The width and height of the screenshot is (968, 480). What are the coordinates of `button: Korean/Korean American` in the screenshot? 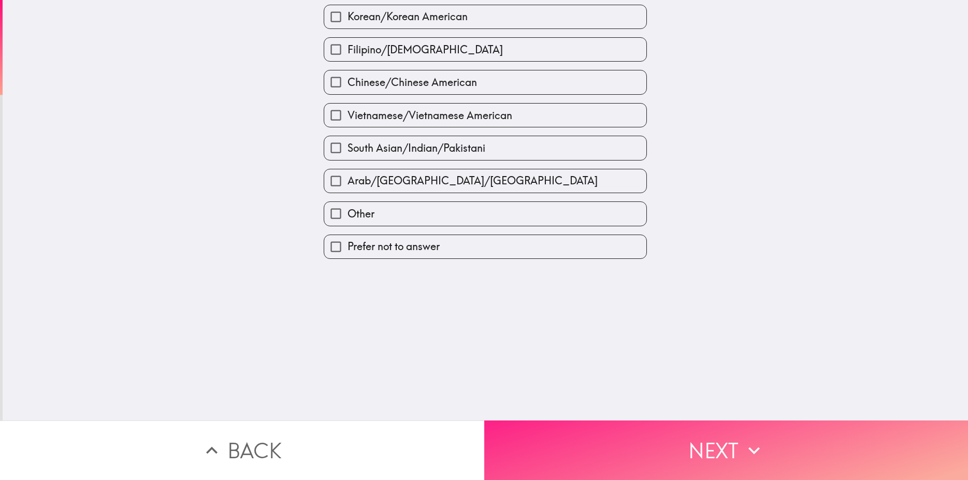 It's located at (485, 17).